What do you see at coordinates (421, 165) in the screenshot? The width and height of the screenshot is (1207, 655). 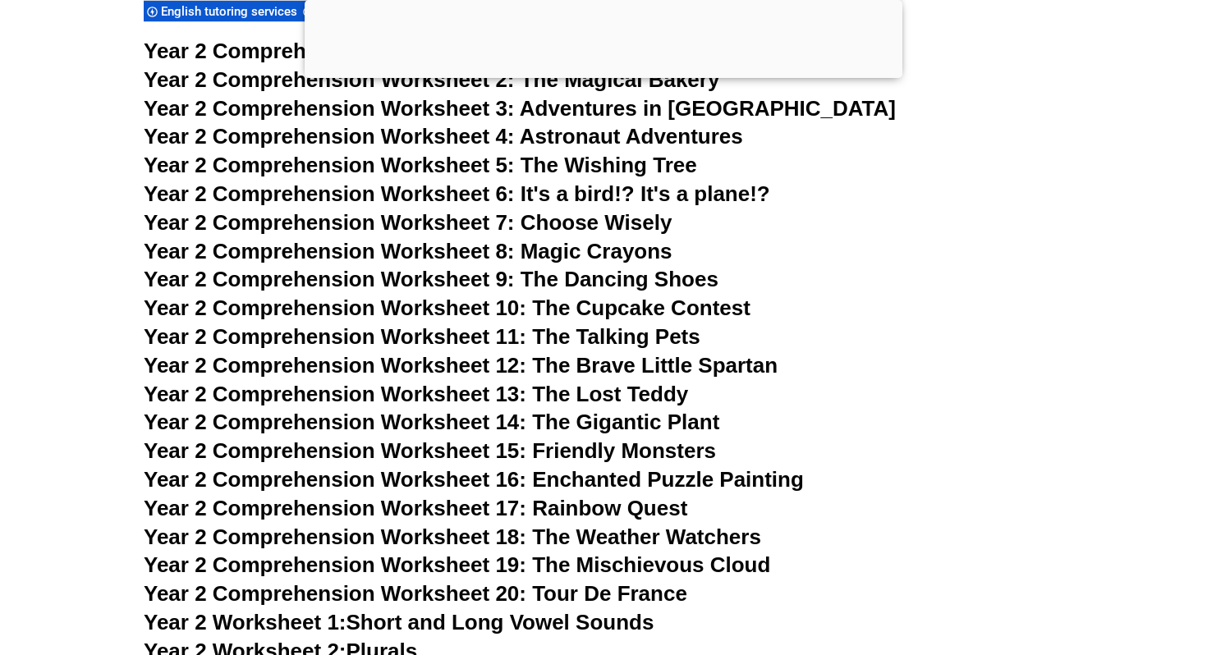 I see `a: Year 2 Comprehension Worksheet 5: The Wishing Tree` at bounding box center [421, 165].